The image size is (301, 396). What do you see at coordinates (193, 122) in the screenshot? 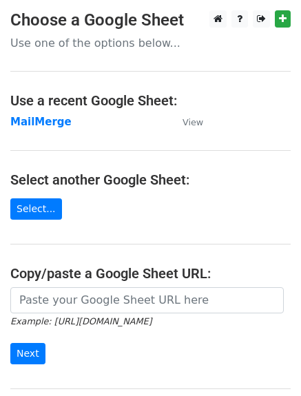
I see `small: View` at bounding box center [193, 122].